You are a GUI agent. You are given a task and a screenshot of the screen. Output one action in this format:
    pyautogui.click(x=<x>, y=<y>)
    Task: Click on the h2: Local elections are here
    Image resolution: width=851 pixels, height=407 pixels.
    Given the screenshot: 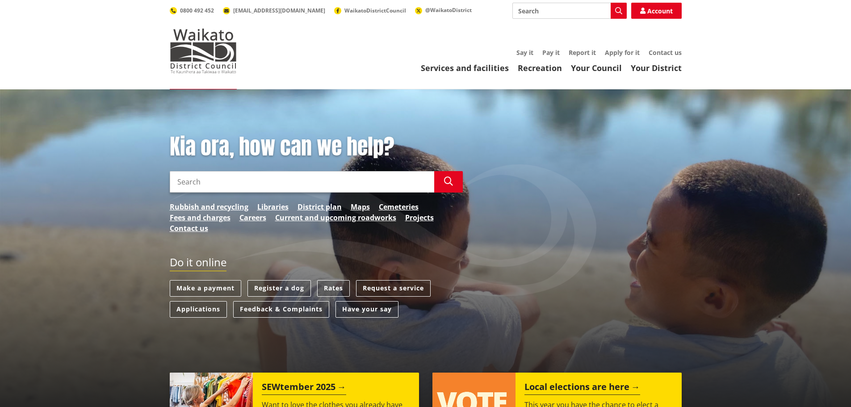 What is the action you would take?
    pyautogui.click(x=582, y=388)
    